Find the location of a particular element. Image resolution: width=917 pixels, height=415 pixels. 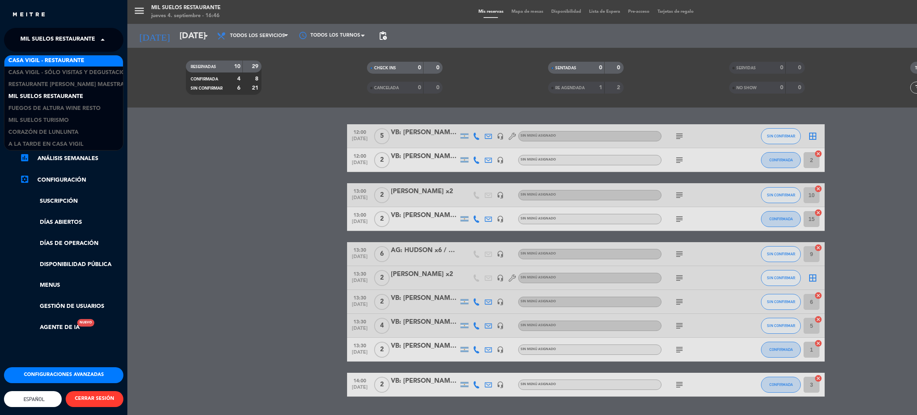

a: Gestión de usuarios is located at coordinates (72, 306).